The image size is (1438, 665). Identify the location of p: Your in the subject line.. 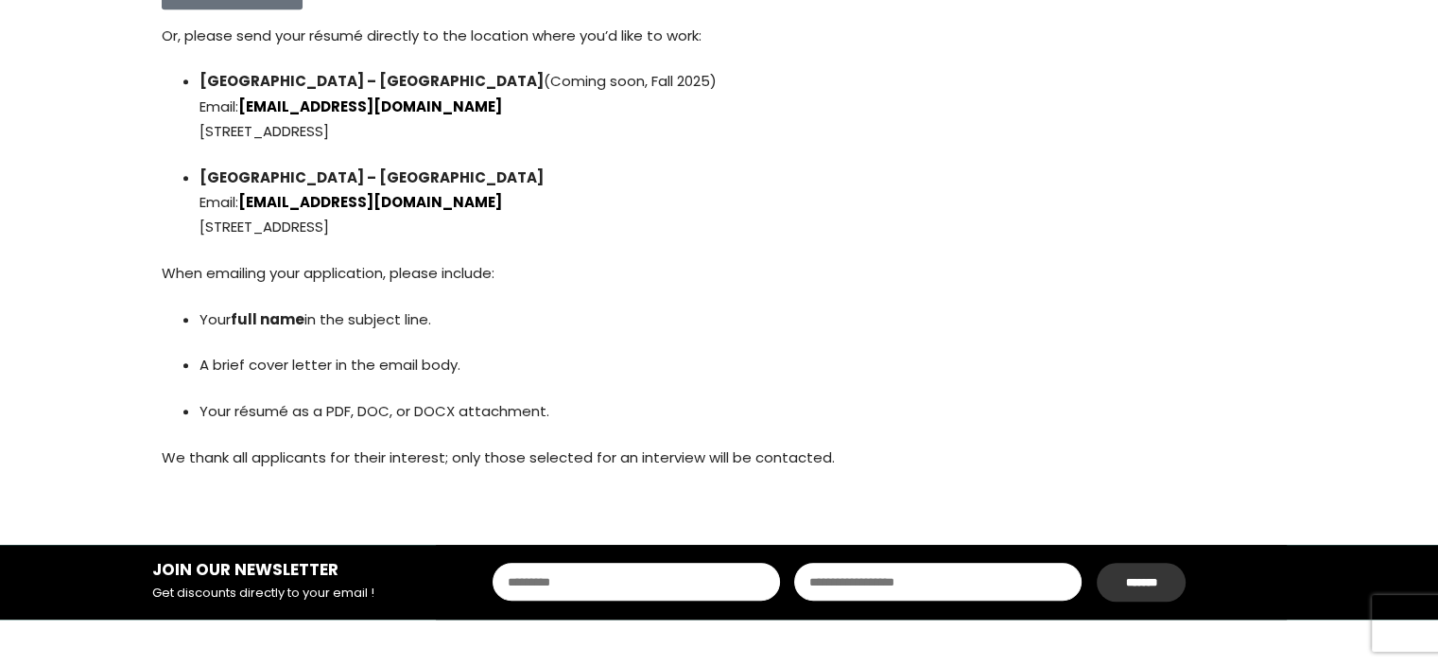
(738, 320).